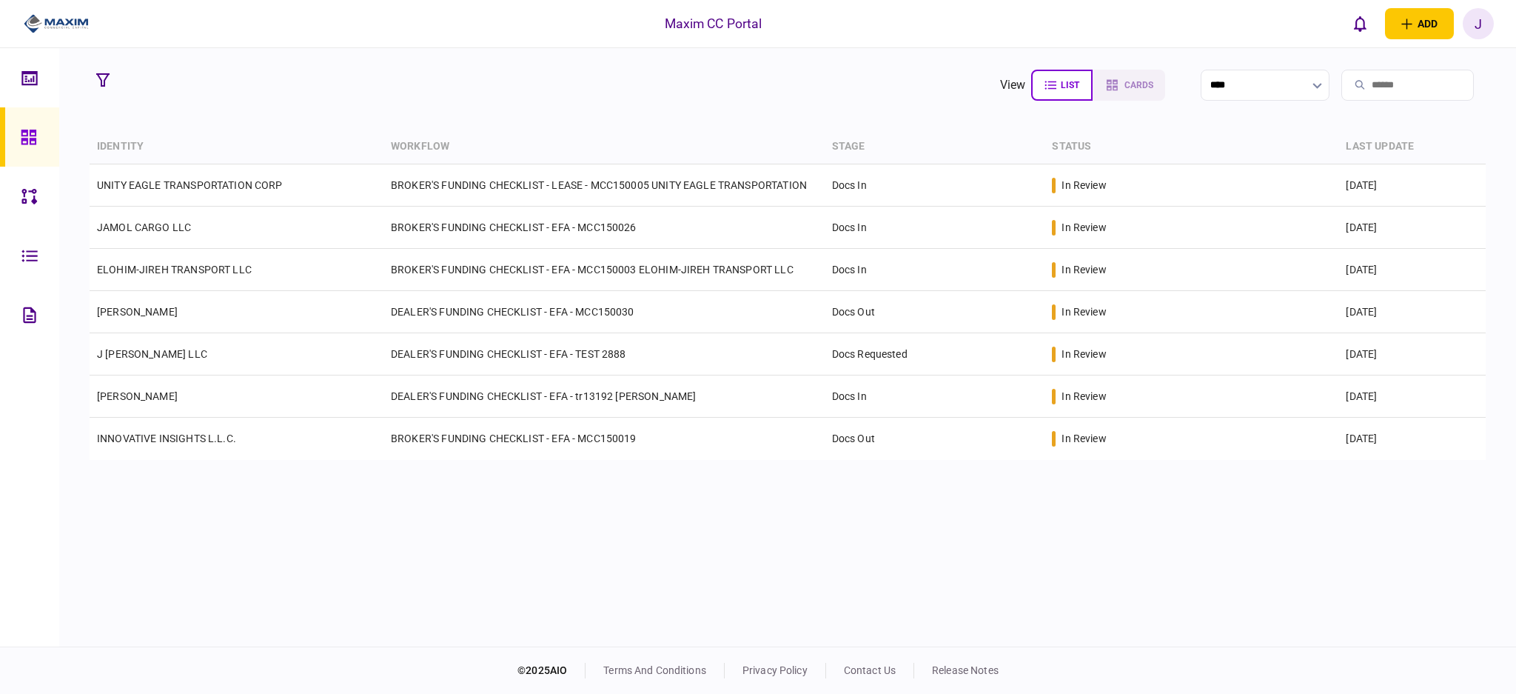 This screenshot has width=1516, height=694. I want to click on td: DEALER'S FUNDING CHECKLIST - EFA - MCC150030, so click(604, 312).